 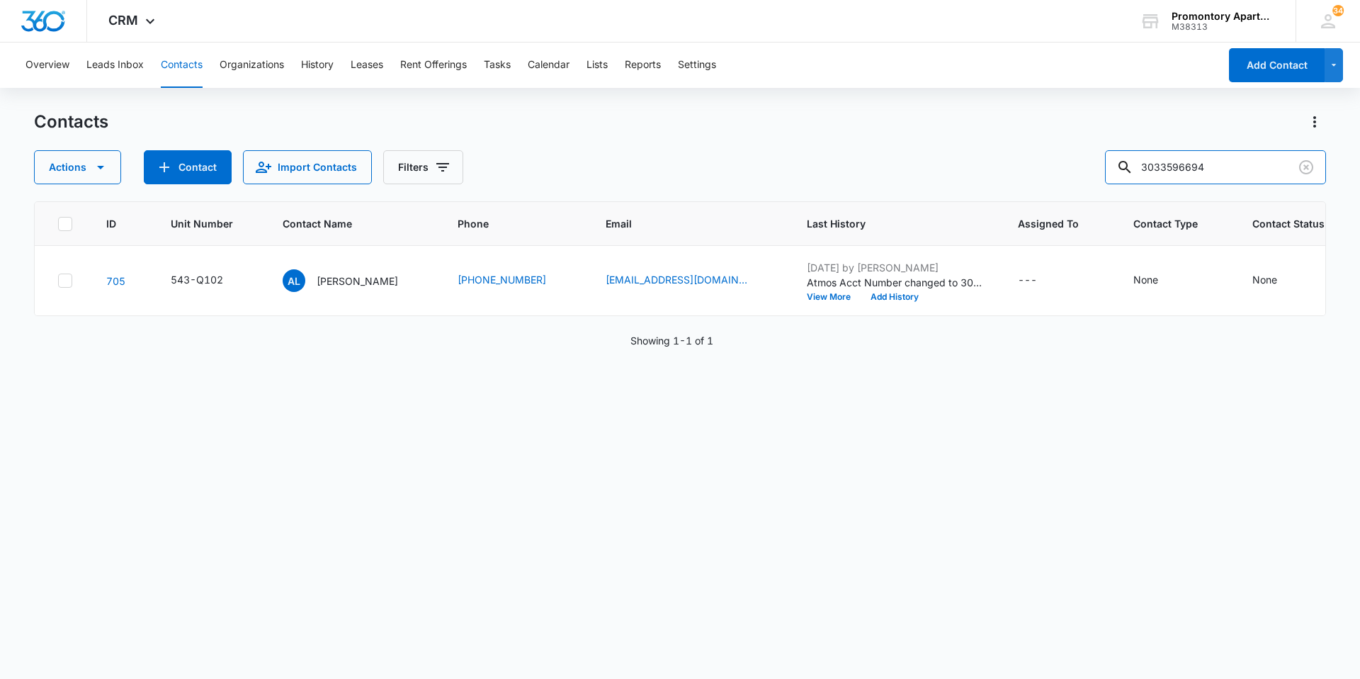 What do you see at coordinates (210, 281) in the screenshot?
I see `div: Unit Number - 543-Q102 - Select to Edit Field` at bounding box center [210, 281].